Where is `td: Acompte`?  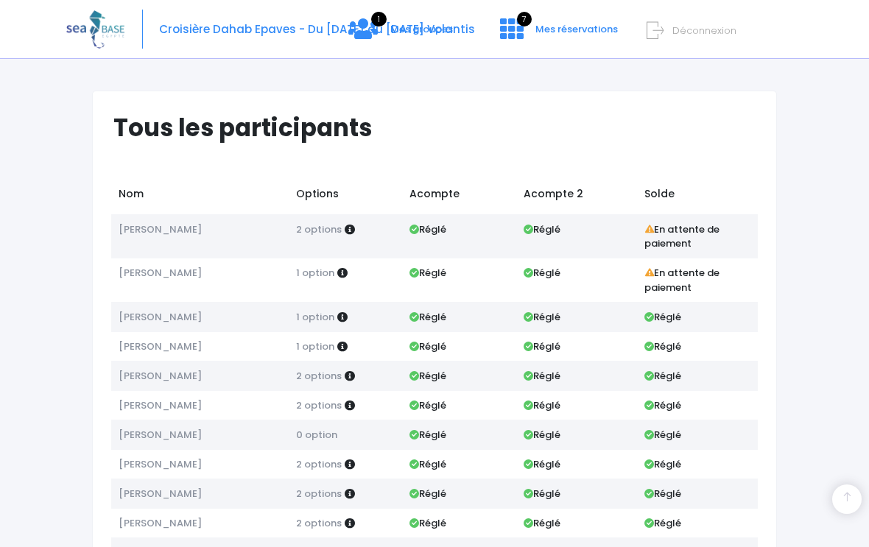 td: Acompte is located at coordinates (459, 197).